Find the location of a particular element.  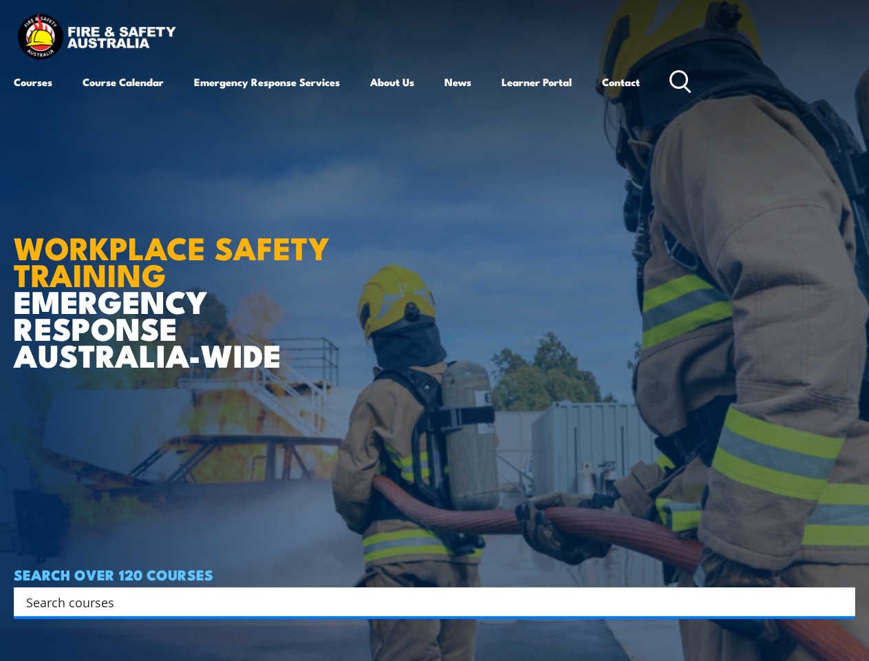

a: About Us is located at coordinates (392, 82).